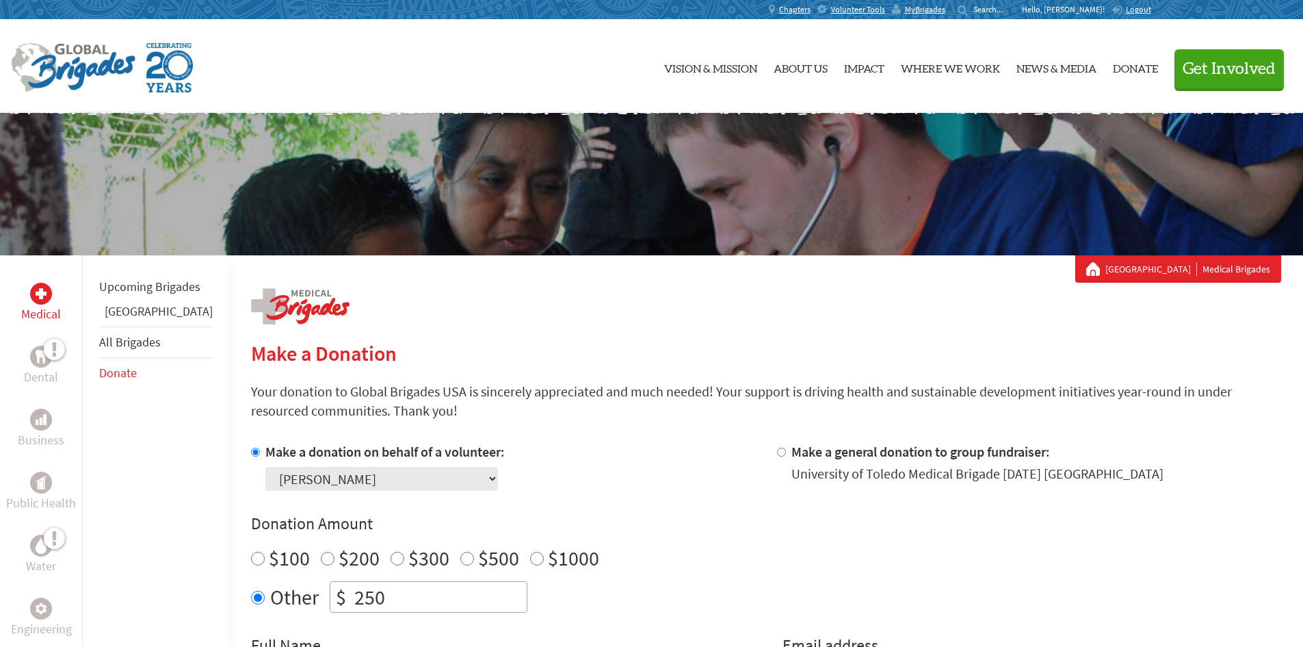 The height and width of the screenshot is (647, 1303). Describe the element at coordinates (294, 597) in the screenshot. I see `label: Other` at that location.